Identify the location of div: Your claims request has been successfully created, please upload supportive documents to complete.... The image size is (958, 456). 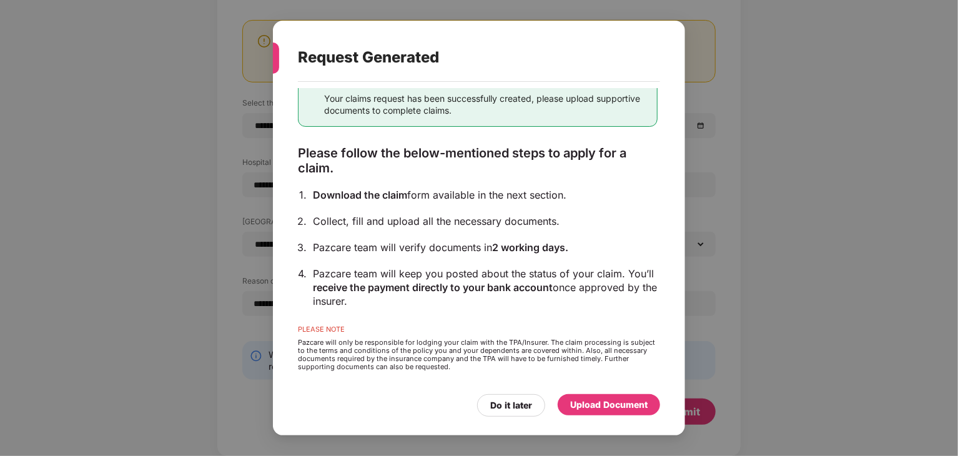
(485, 104).